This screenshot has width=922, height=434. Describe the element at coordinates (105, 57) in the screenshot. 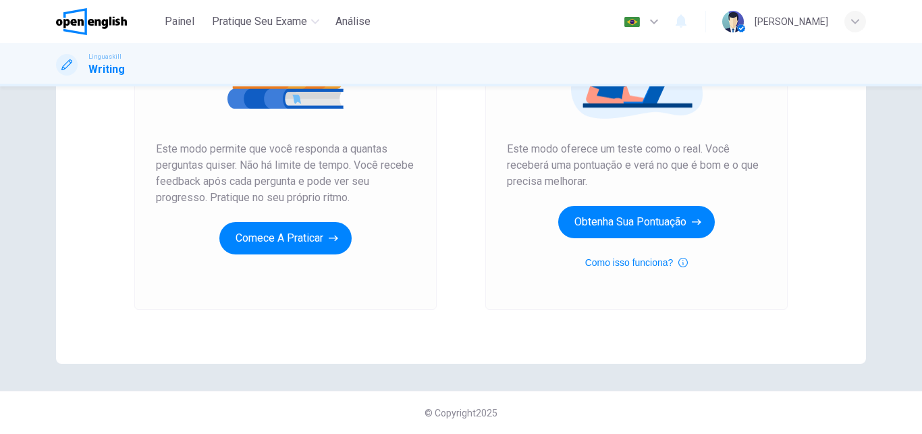

I see `span: Linguaskill` at that location.